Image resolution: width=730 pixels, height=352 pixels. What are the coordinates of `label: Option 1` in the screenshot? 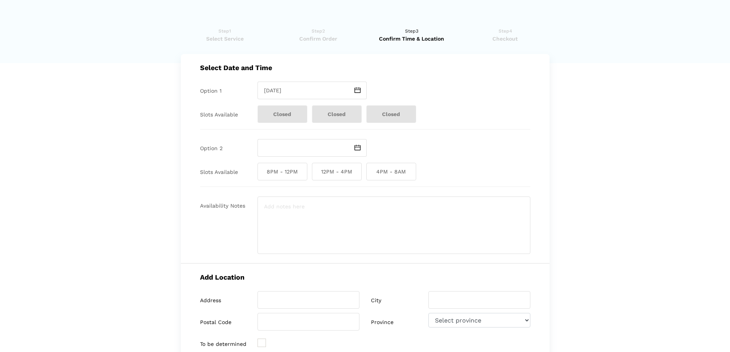 It's located at (211, 91).